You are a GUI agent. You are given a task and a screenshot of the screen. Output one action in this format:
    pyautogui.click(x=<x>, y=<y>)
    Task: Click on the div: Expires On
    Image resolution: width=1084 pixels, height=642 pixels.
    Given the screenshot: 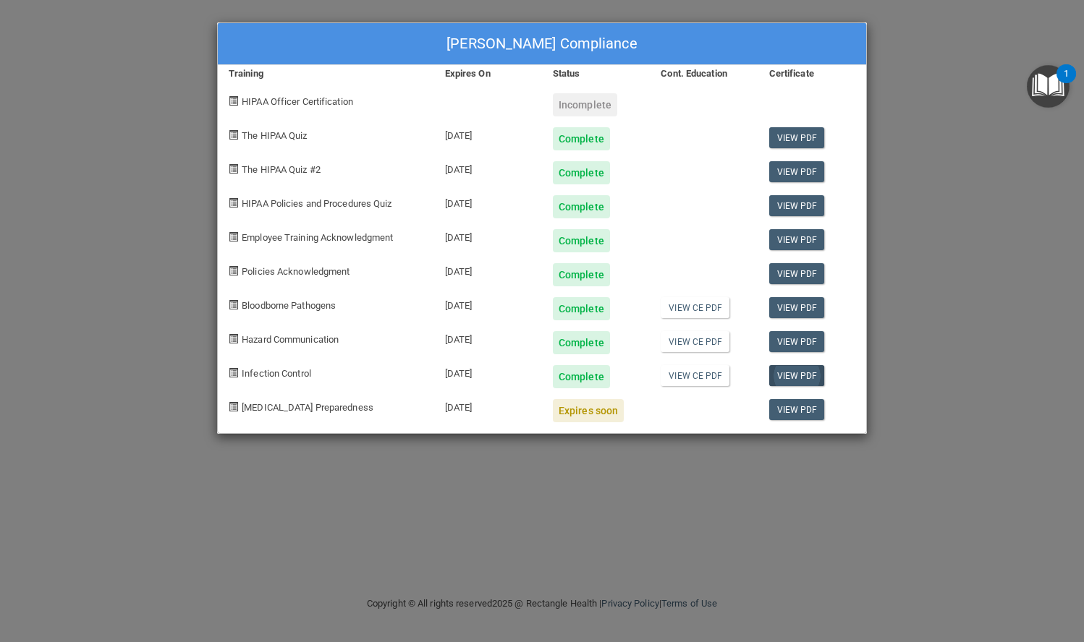 What is the action you would take?
    pyautogui.click(x=488, y=74)
    